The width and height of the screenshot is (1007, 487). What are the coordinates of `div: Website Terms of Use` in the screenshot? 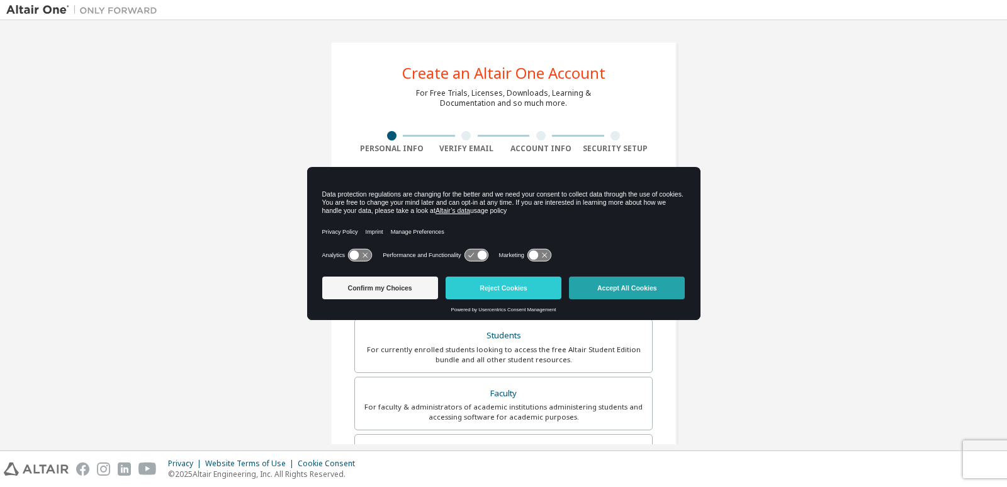 It's located at (251, 463).